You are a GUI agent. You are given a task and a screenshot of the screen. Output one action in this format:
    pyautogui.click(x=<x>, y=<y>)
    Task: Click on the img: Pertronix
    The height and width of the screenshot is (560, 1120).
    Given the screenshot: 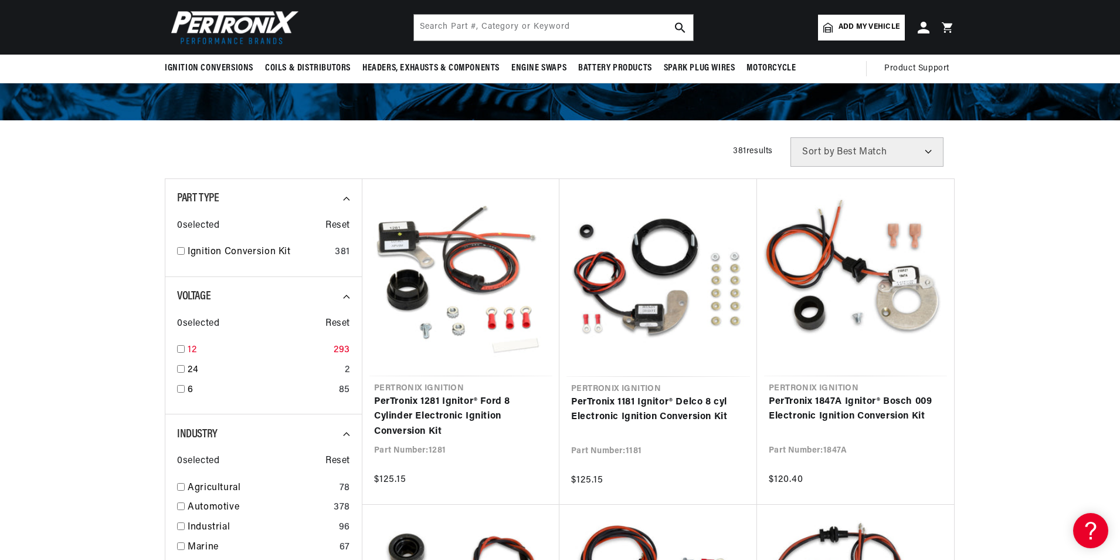 What is the action you would take?
    pyautogui.click(x=232, y=27)
    